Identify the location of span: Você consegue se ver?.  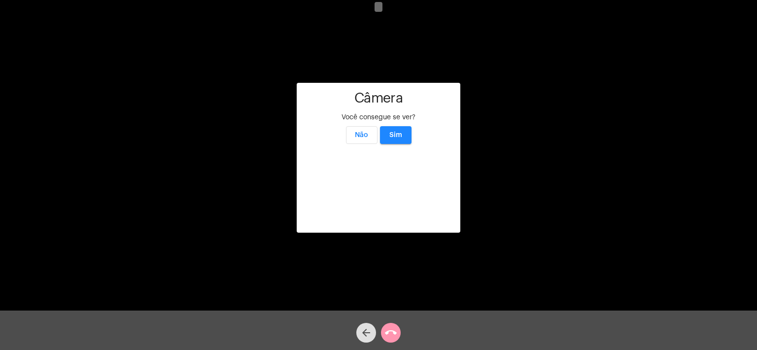
(379, 117).